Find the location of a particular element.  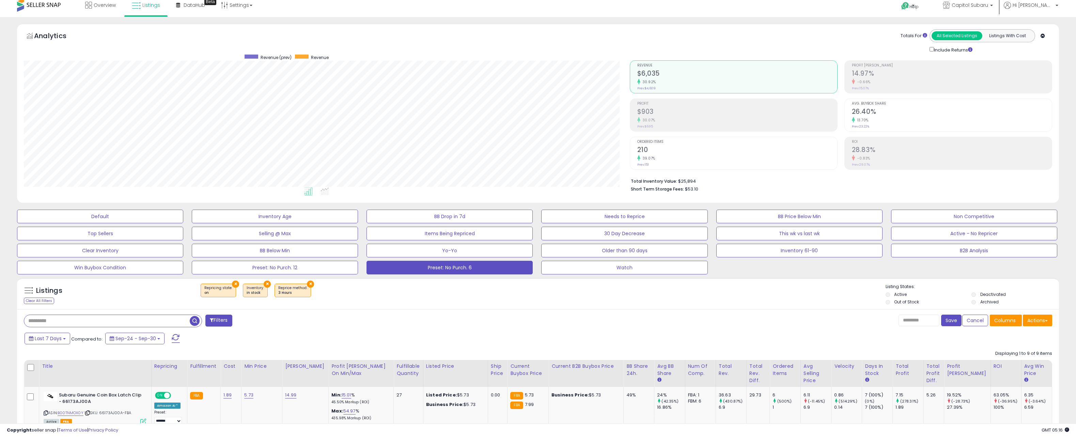

img: 211sm-JCXbL._SL40_.jpg is located at coordinates (50, 396).